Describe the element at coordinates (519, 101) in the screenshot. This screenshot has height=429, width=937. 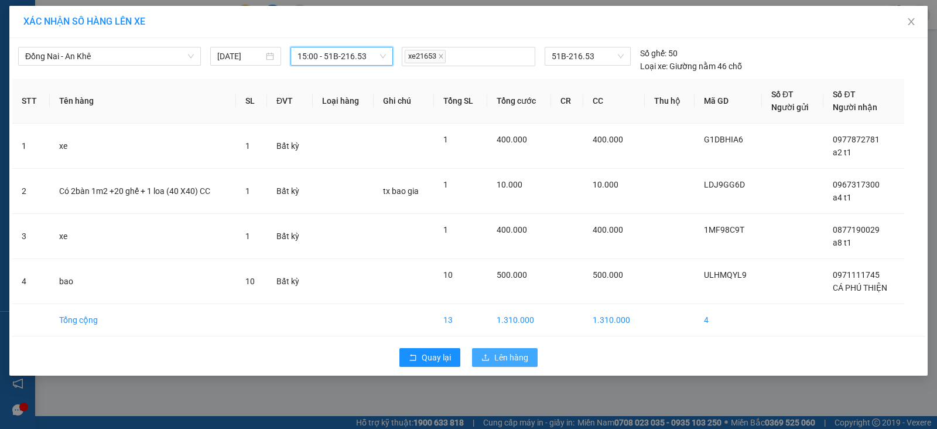
I see `th: Tổng cước` at that location.